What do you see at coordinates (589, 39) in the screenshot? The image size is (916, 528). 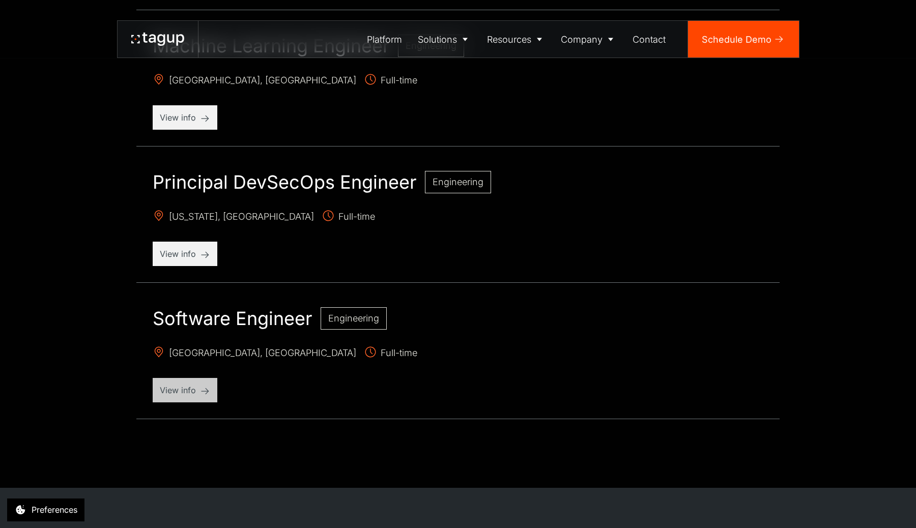 I see `a: Company` at bounding box center [589, 39].